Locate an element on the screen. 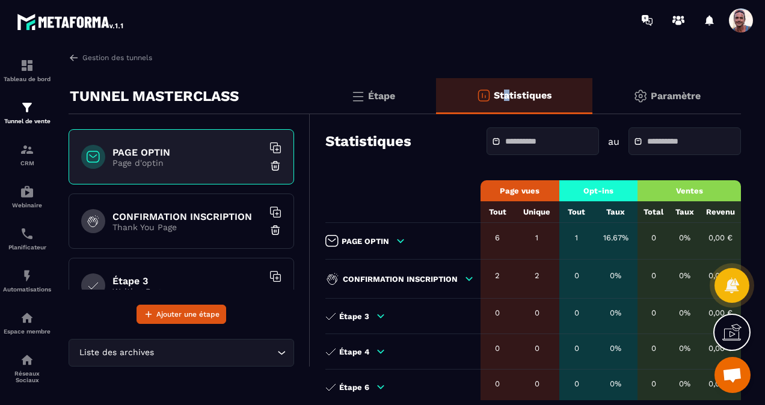  img: logo is located at coordinates (71, 22).